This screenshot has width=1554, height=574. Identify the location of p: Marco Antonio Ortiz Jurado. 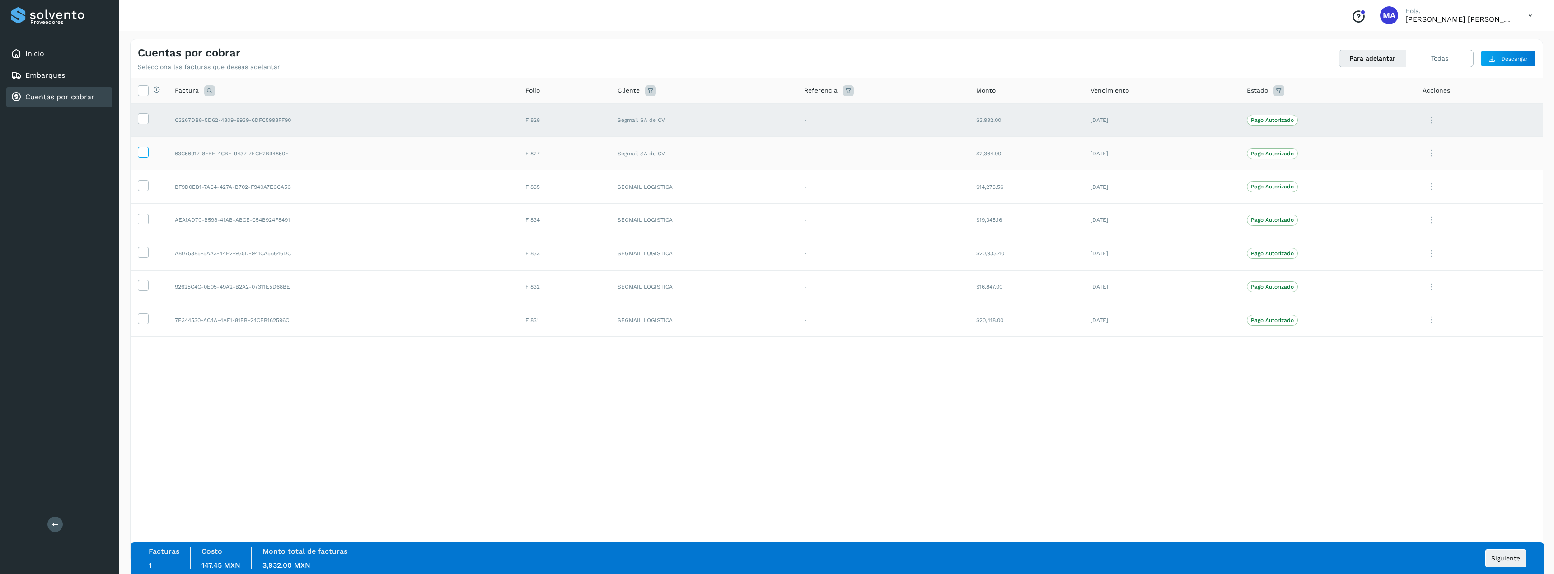
(1460, 19).